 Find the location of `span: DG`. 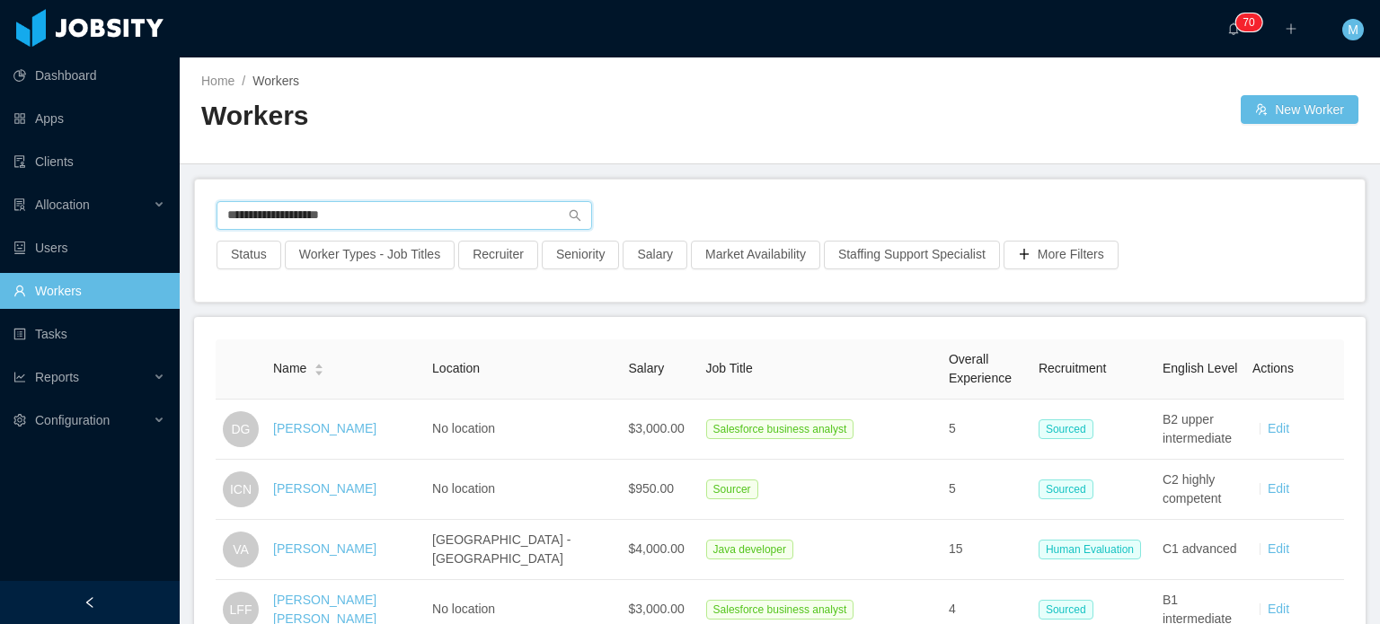

span: DG is located at coordinates (241, 429).